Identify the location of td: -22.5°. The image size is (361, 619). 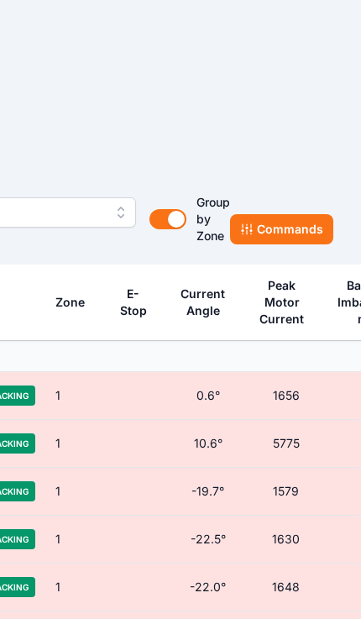
(207, 539).